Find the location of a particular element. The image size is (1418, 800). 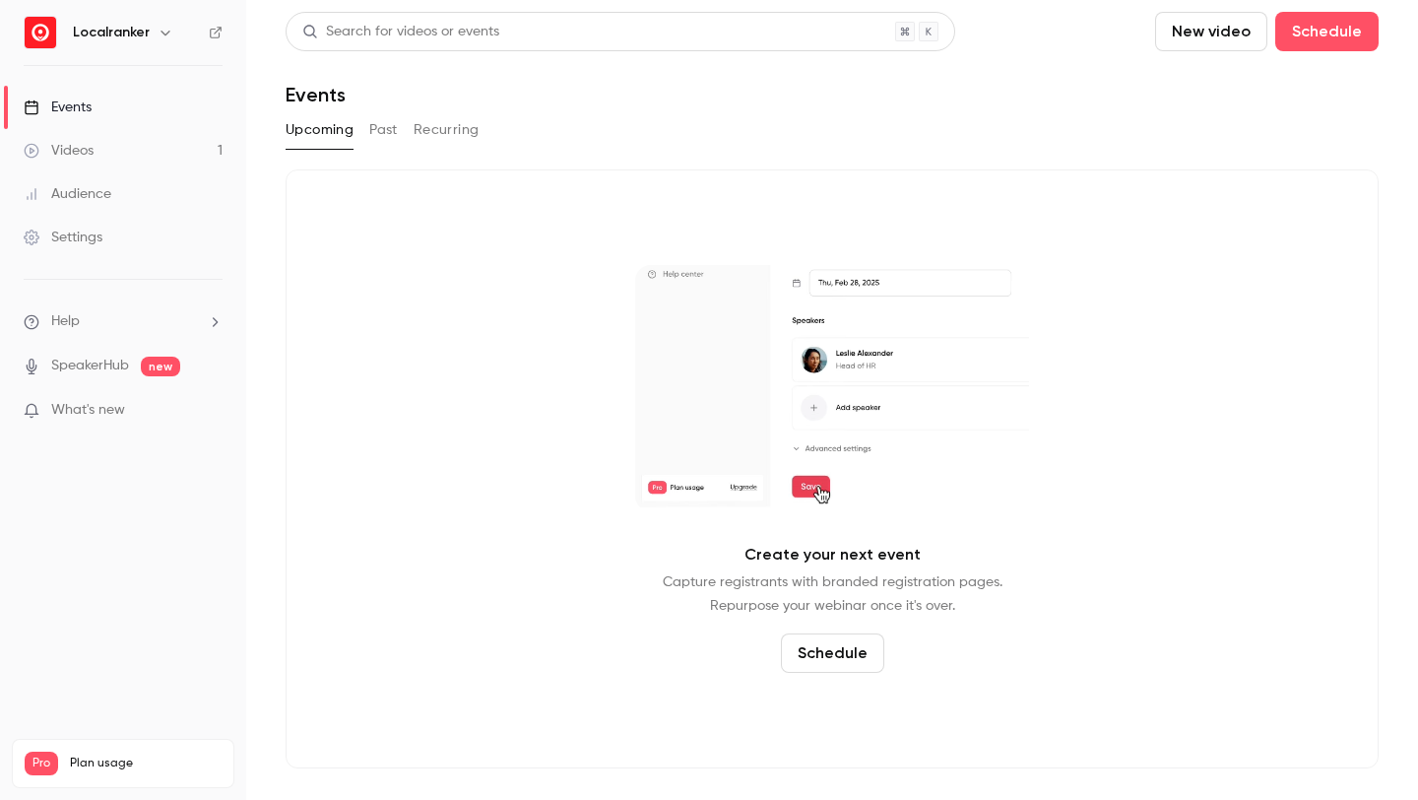

h6: Localranker is located at coordinates (111, 32).